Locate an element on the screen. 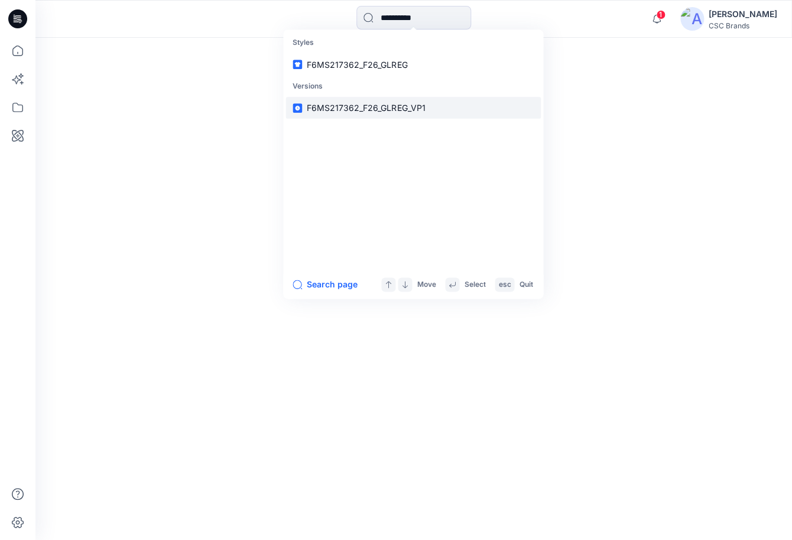 The height and width of the screenshot is (540, 792). p: Select is located at coordinates (474, 285).